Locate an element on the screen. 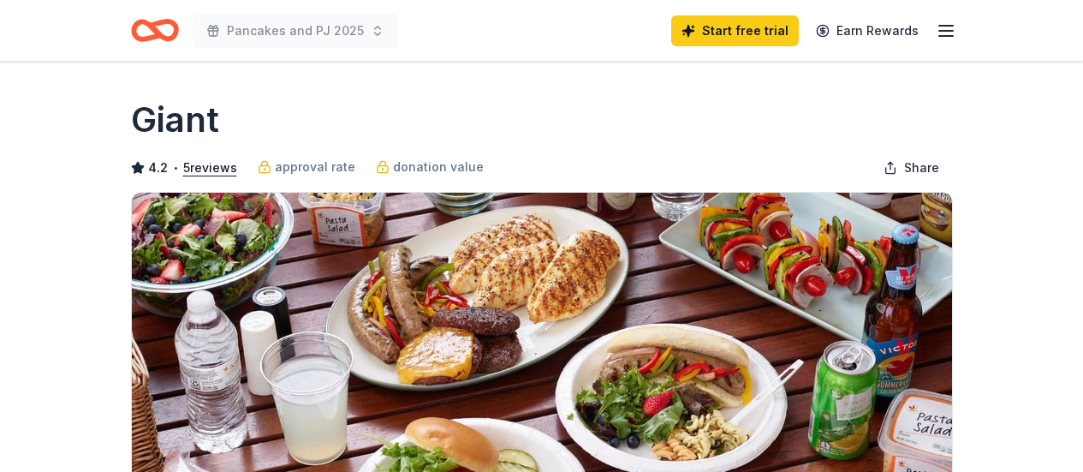  a: donation value is located at coordinates (430, 167).